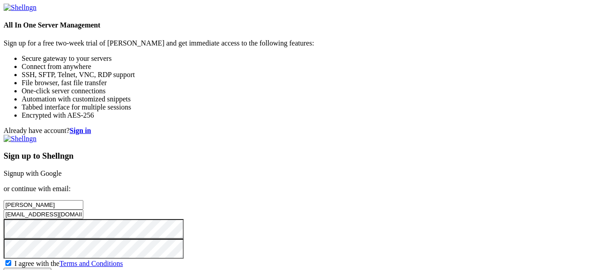 The image size is (615, 270). What do you see at coordinates (308, 131) in the screenshot?
I see `div: Already have account?` at bounding box center [308, 131].